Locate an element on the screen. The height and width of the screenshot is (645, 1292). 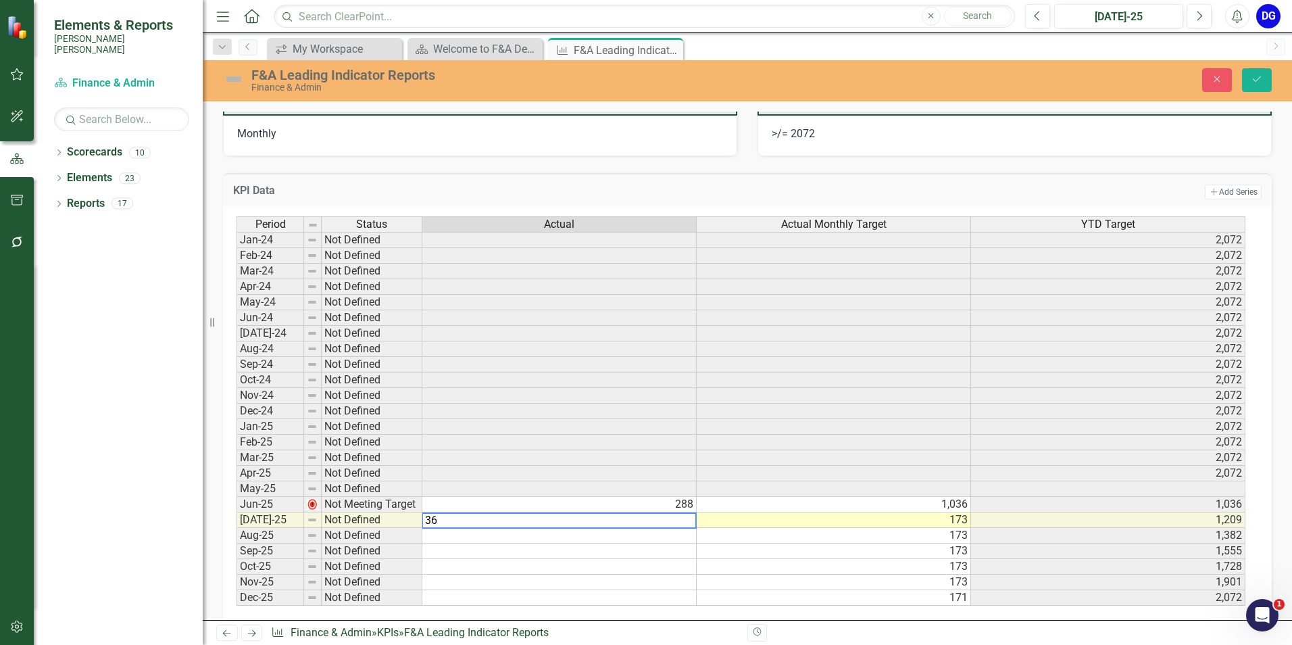
td: 1,209 is located at coordinates (1108, 520).